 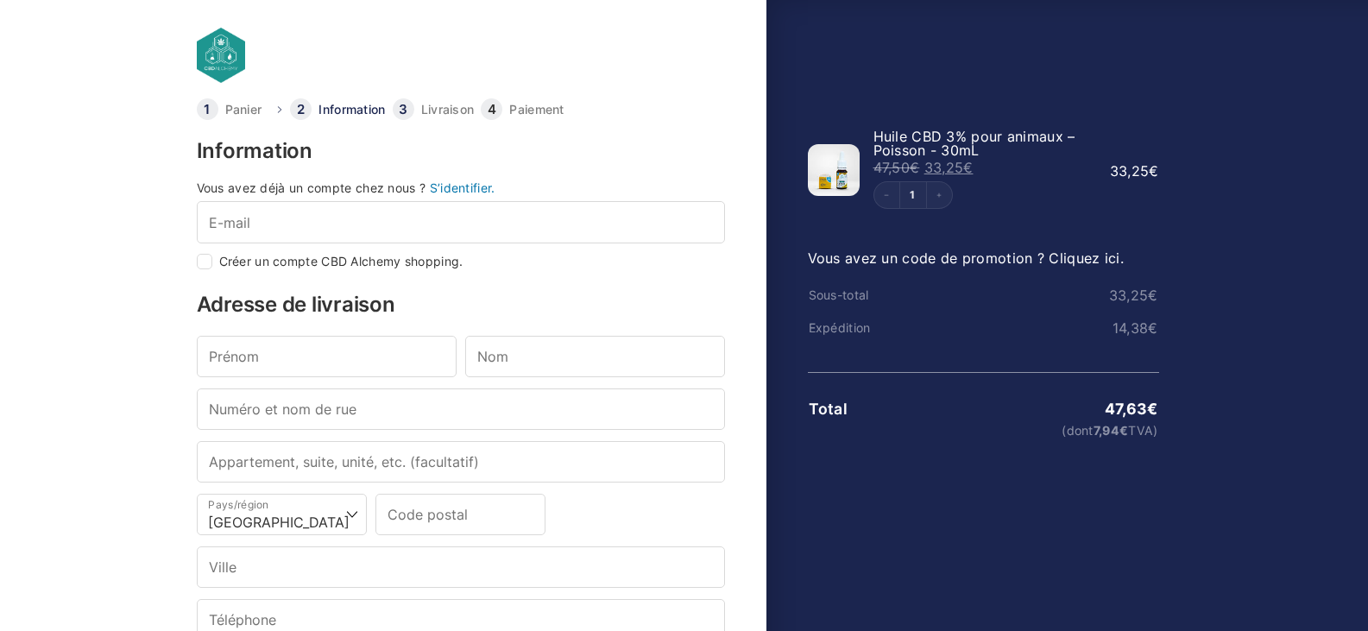 What do you see at coordinates (460, 514) in the screenshot?
I see `input: Code postal` at bounding box center [460, 514].